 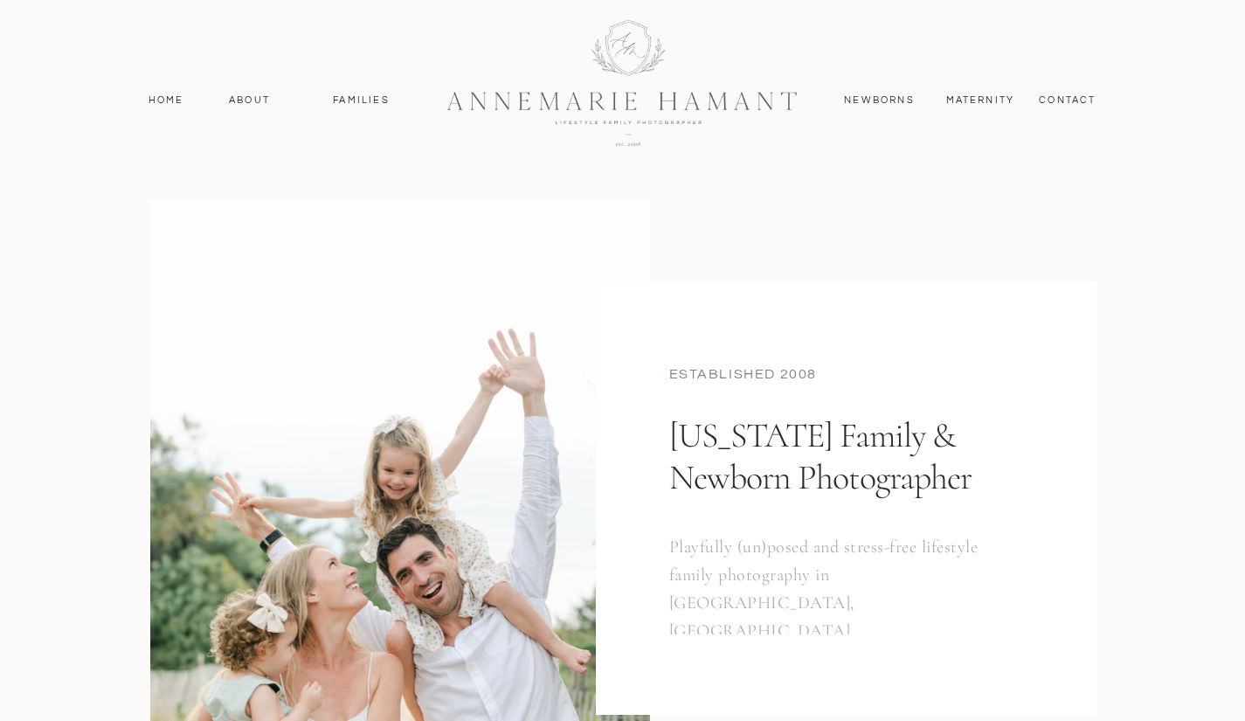 I want to click on a: MAternity, so click(x=979, y=100).